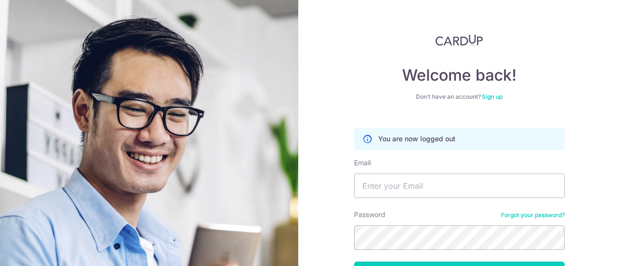  Describe the element at coordinates (459, 40) in the screenshot. I see `img: CardUp Logo` at that location.